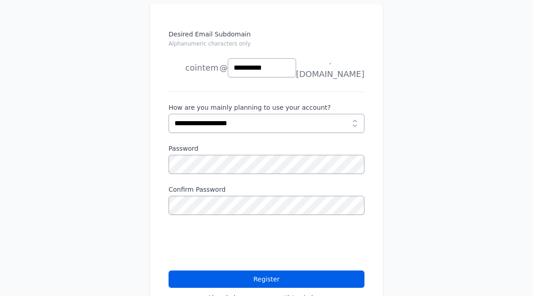 Image resolution: width=533 pixels, height=296 pixels. Describe the element at coordinates (267, 41) in the screenshot. I see `label: Desired Email Subdomain` at that location.